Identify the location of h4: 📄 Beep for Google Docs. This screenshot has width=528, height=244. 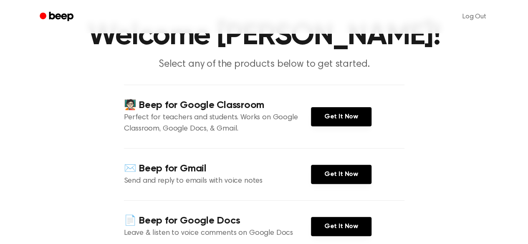
(217, 221).